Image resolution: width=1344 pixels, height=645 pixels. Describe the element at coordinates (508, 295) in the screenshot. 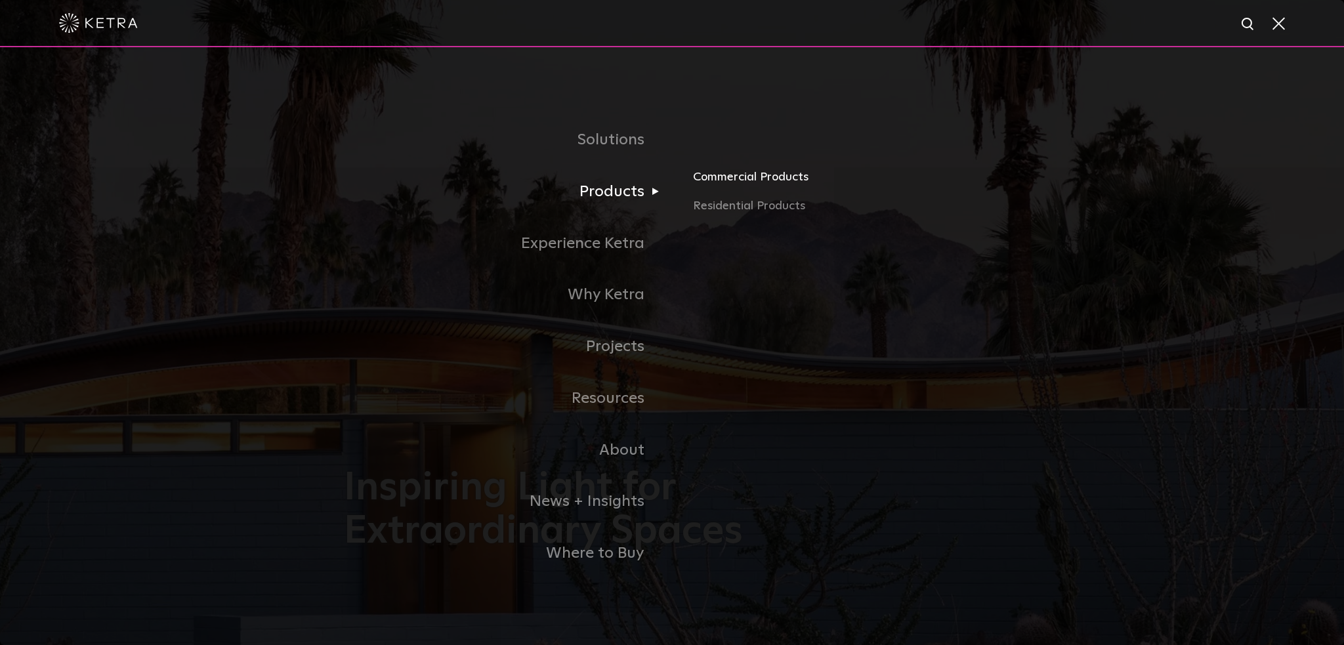

I see `a: Why Ketra` at that location.